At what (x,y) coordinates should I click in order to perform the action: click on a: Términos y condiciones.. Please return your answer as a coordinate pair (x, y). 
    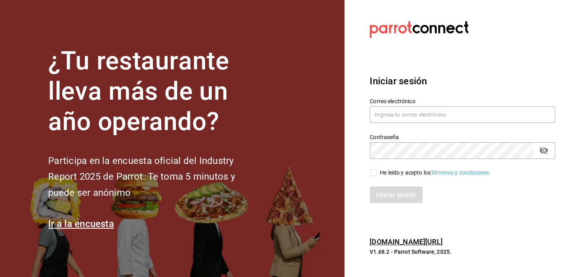
    Looking at the image, I should click on (460, 173).